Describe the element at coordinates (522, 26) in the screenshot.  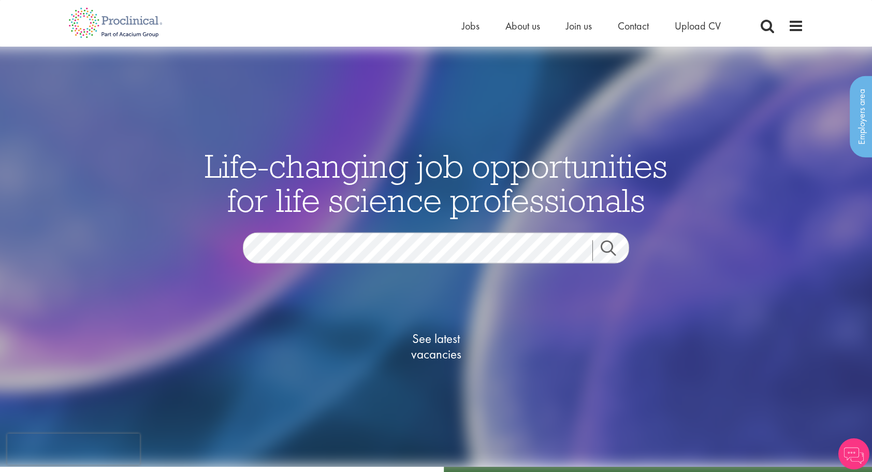
I see `a: About us` at that location.